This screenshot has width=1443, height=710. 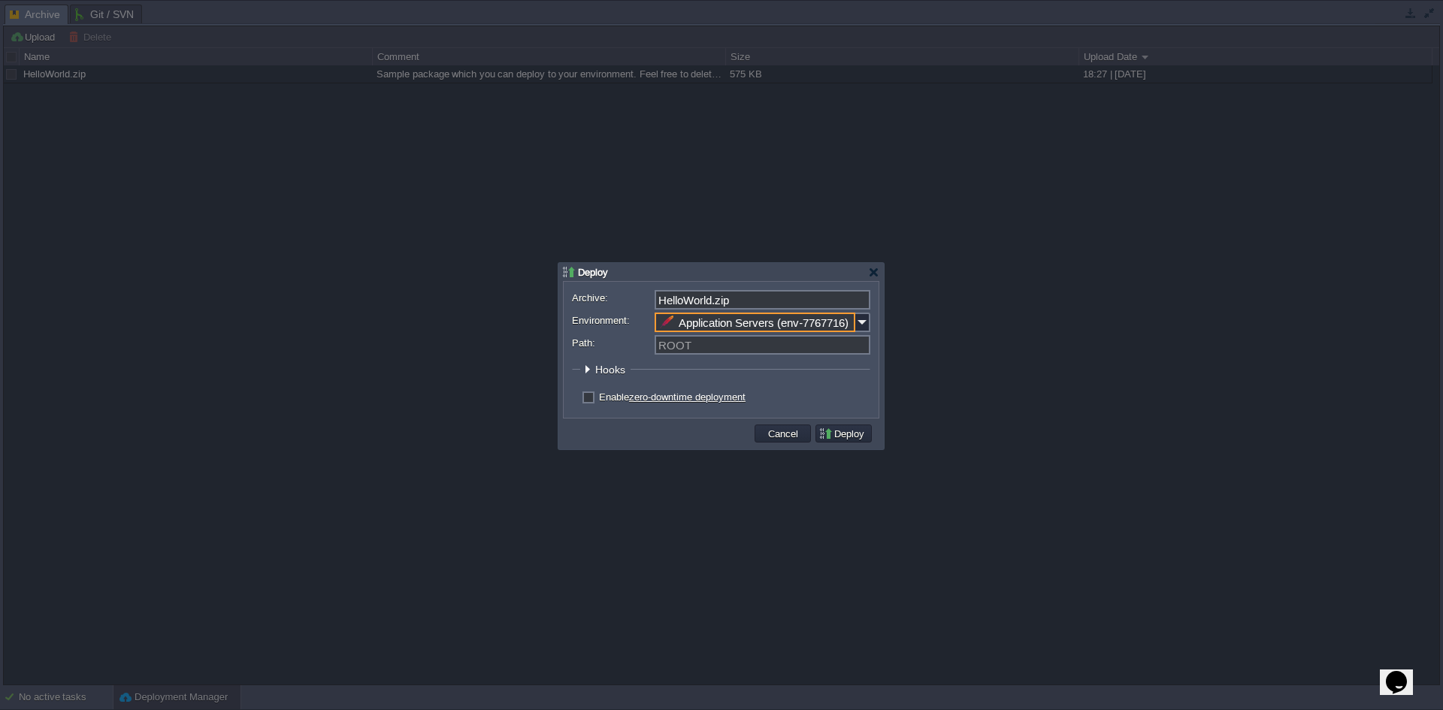 What do you see at coordinates (612, 343) in the screenshot?
I see `label: Path:` at bounding box center [612, 343].